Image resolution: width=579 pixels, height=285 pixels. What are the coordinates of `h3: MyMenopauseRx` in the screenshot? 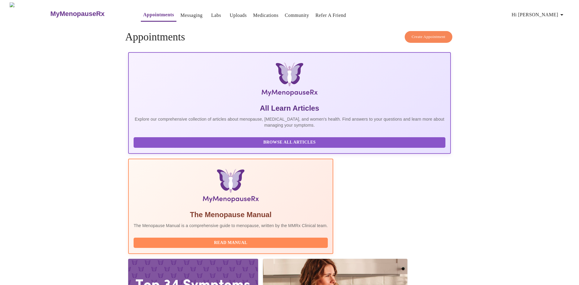 It's located at (78, 14).